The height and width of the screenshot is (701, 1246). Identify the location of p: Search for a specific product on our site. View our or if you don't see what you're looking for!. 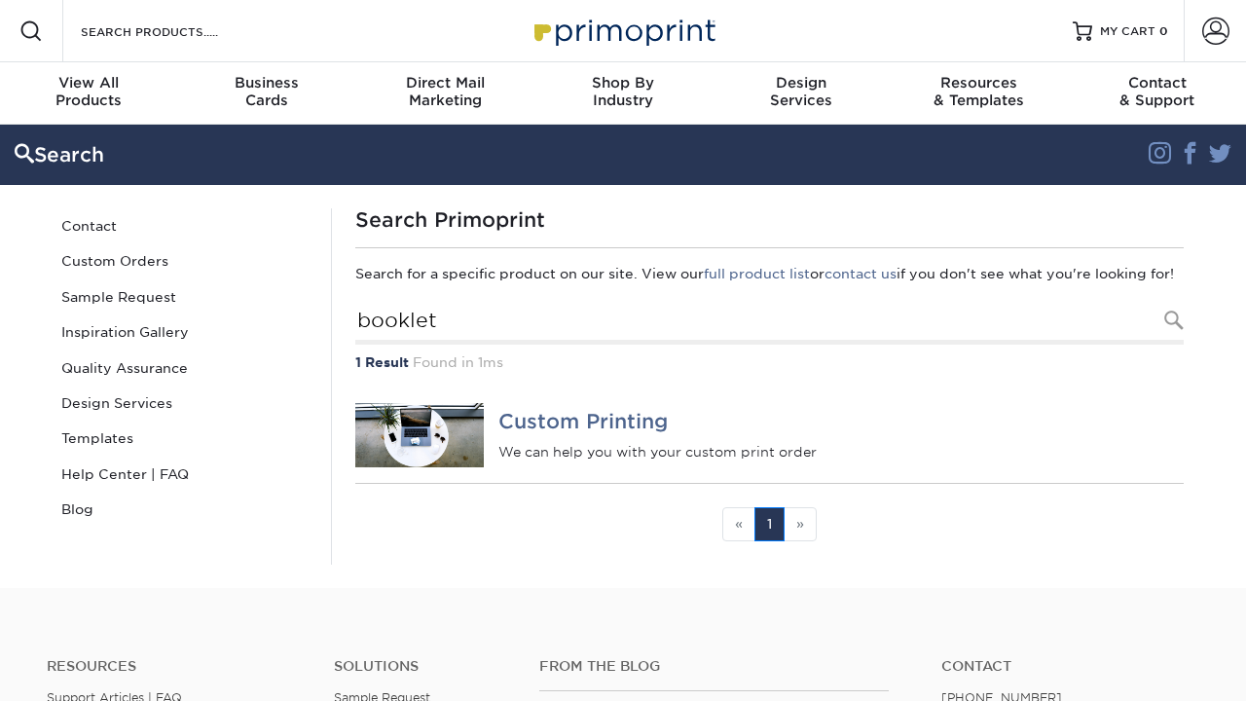
(769, 273).